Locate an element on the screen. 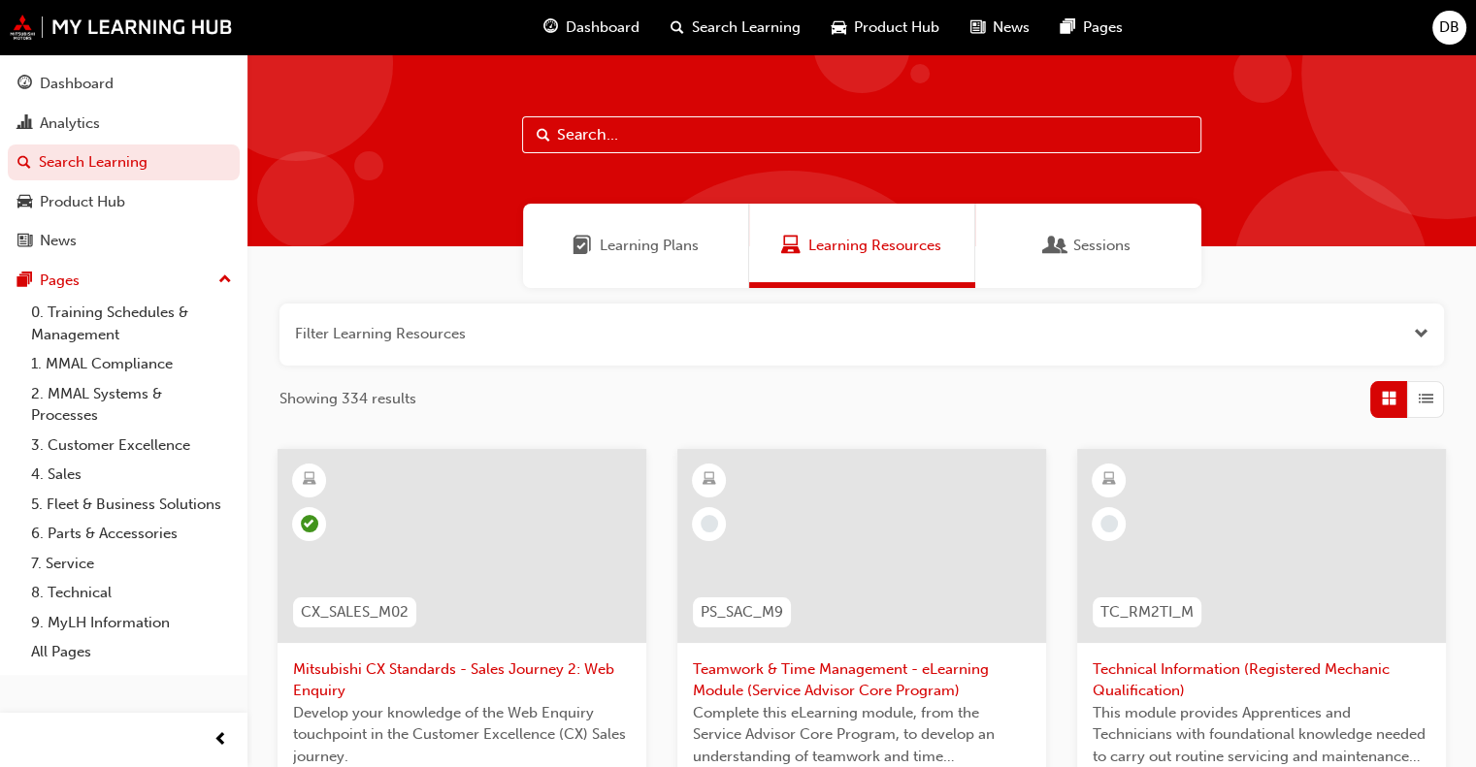  span: PS_SAC_M9 is located at coordinates (741, 612).